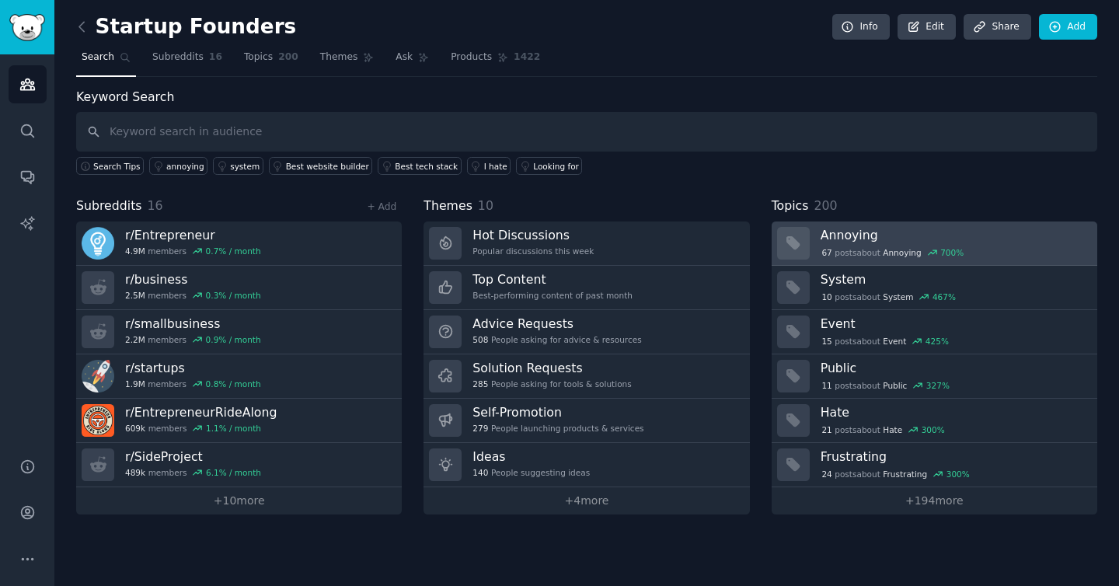 The image size is (1119, 586). I want to click on a: Products1422, so click(495, 61).